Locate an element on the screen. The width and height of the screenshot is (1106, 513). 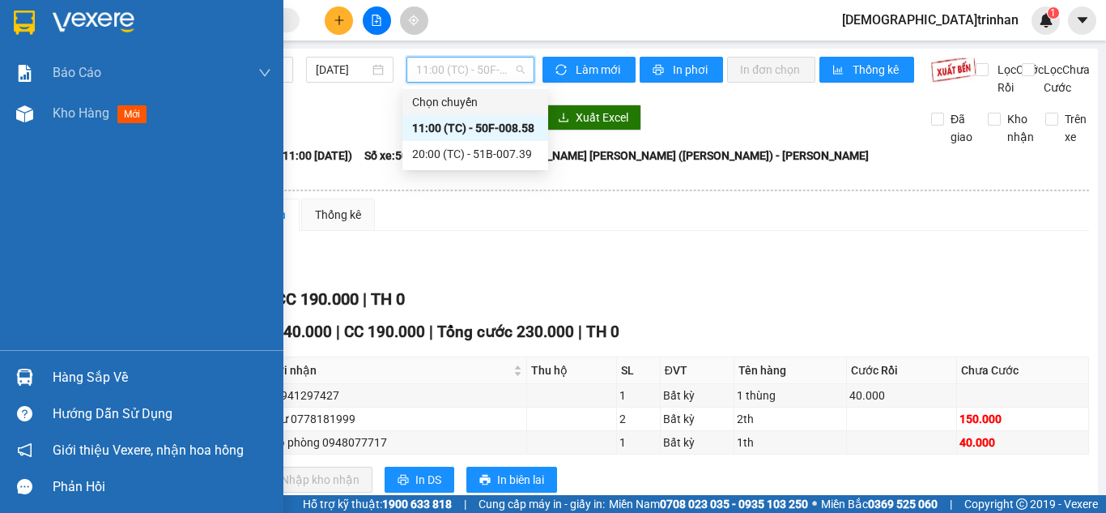
span: file-add is located at coordinates (377, 20).